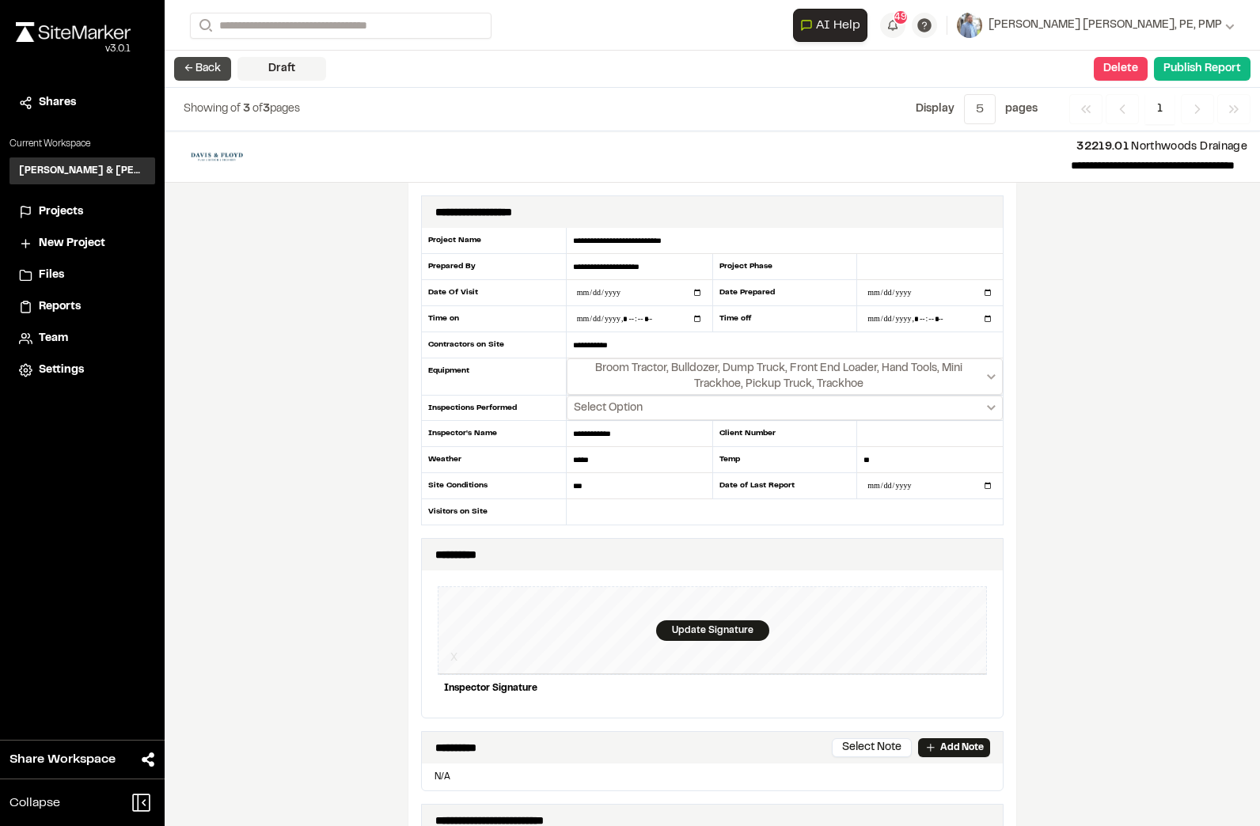 The width and height of the screenshot is (1260, 826). I want to click on div: Inspections Performed, so click(494, 408).